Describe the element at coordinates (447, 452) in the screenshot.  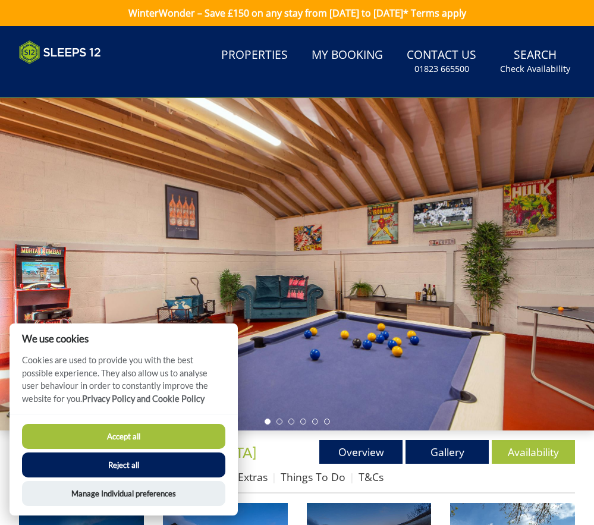
I see `a: Gallery` at that location.